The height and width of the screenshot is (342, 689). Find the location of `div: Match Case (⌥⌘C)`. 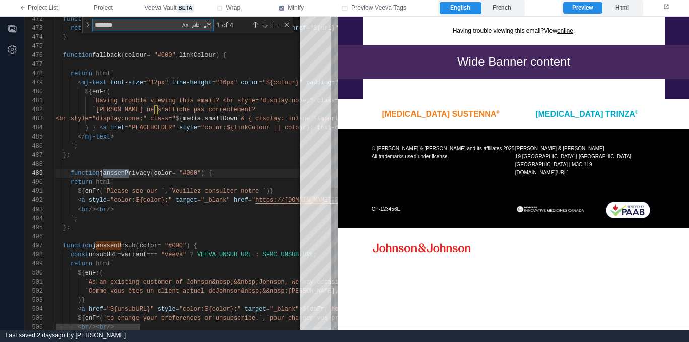

div: Match Case (⌥⌘C) is located at coordinates (185, 25).